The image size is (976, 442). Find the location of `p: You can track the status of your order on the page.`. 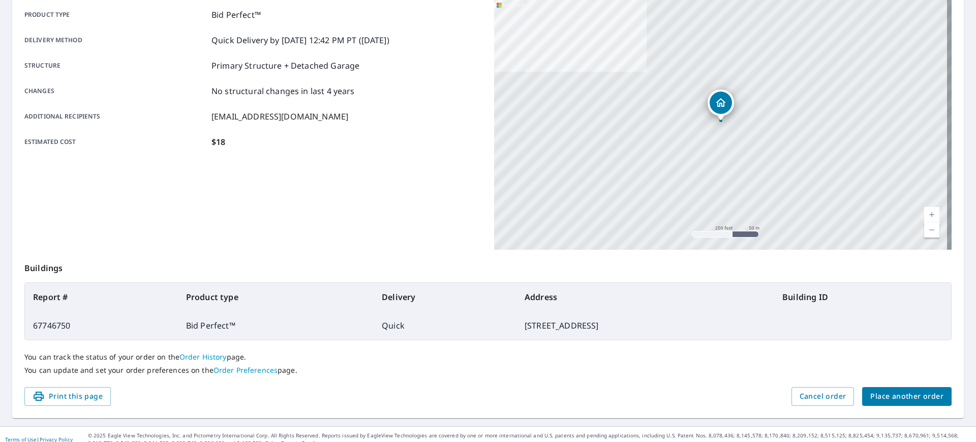

p: You can track the status of your order on the page. is located at coordinates (488, 357).